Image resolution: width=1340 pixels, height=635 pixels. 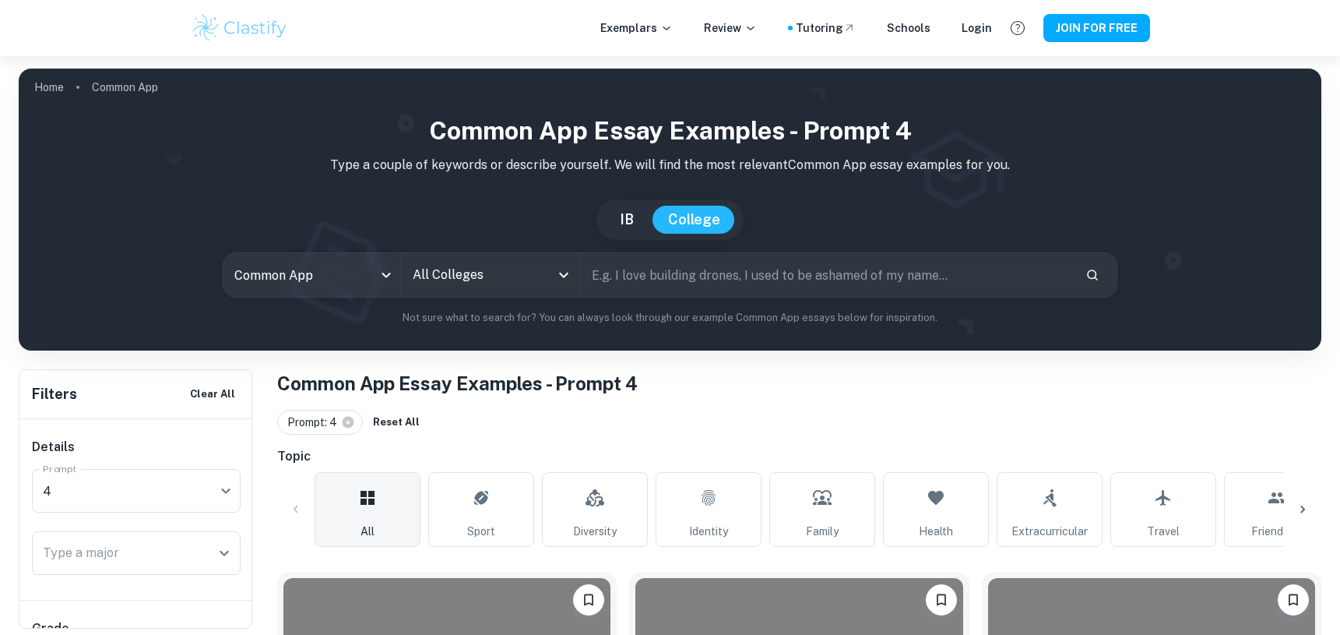 What do you see at coordinates (823, 531) in the screenshot?
I see `span: Family` at bounding box center [823, 531].